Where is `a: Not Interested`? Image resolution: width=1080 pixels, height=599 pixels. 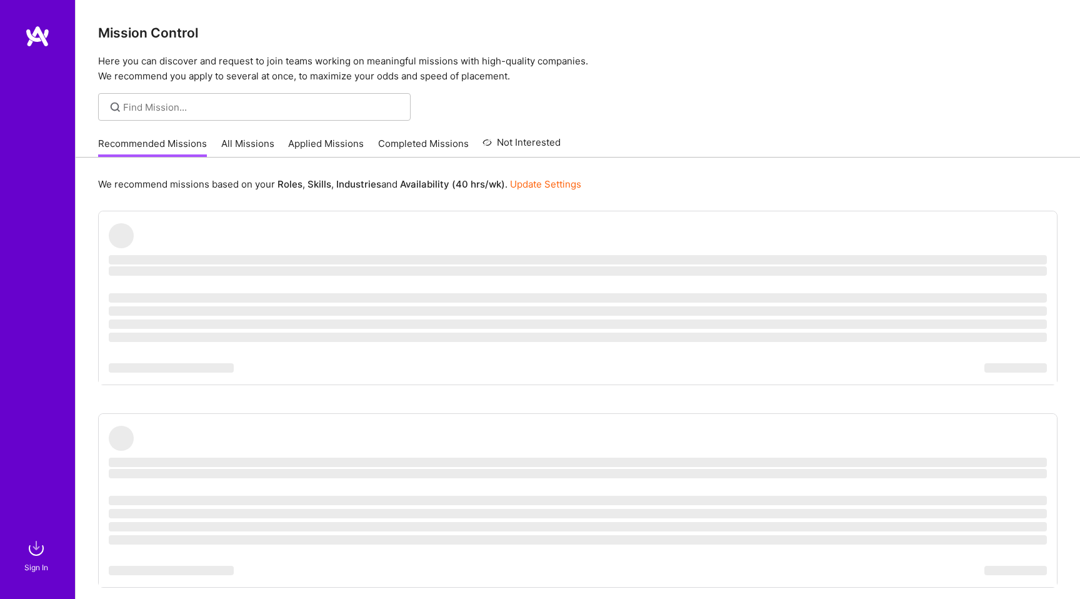
a: Not Interested is located at coordinates (521, 146).